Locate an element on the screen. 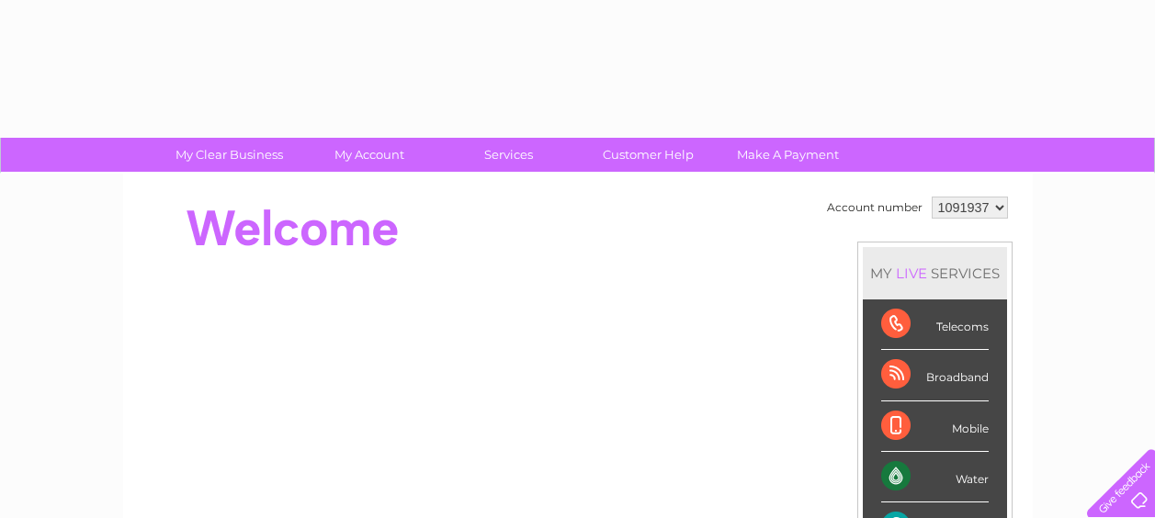 This screenshot has width=1155, height=518. a: Services is located at coordinates (508, 154).